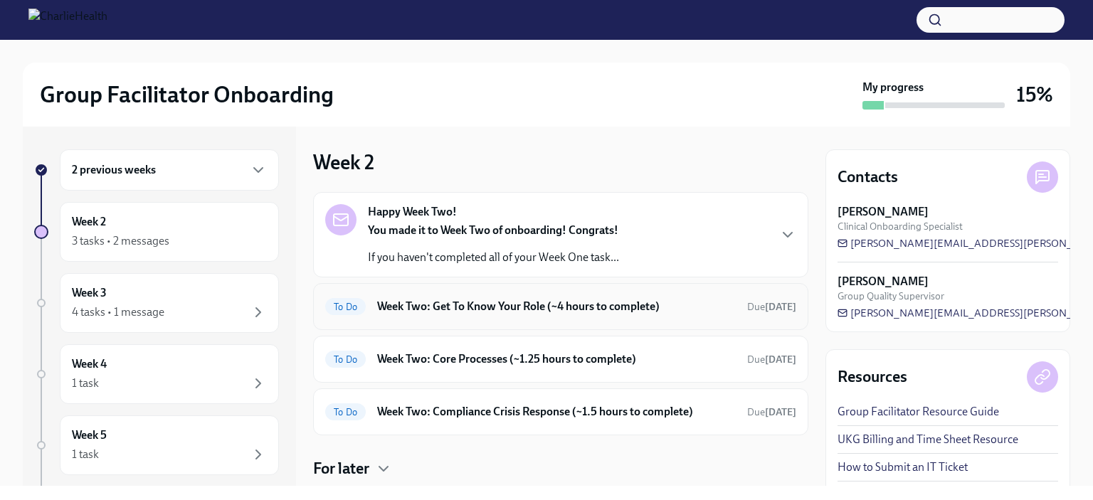 Image resolution: width=1093 pixels, height=500 pixels. Describe the element at coordinates (872, 377) in the screenshot. I see `h4: Resources` at that location.